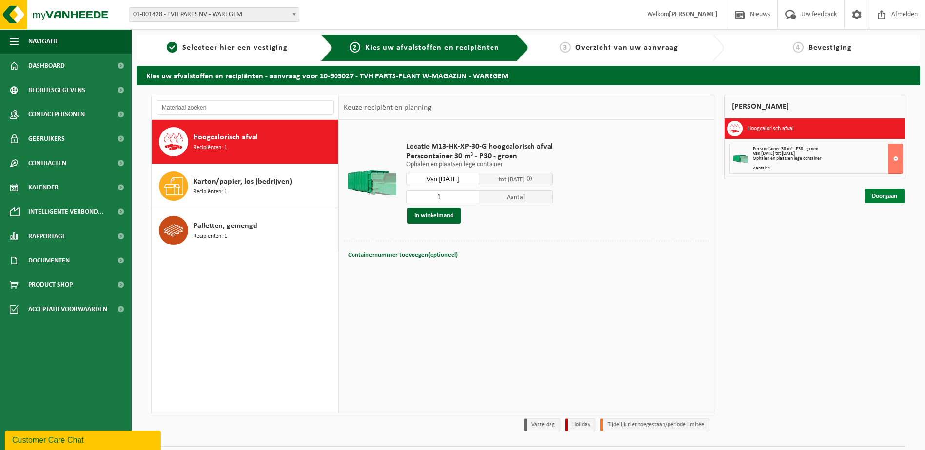 Image resolution: width=925 pixels, height=450 pixels. I want to click on span: Overzicht van uw aanvraag, so click(626, 48).